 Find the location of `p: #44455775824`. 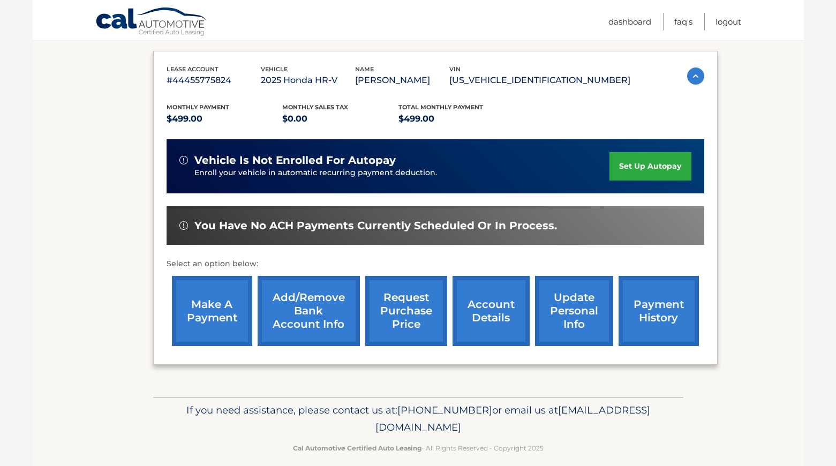

p: #44455775824 is located at coordinates (214, 80).